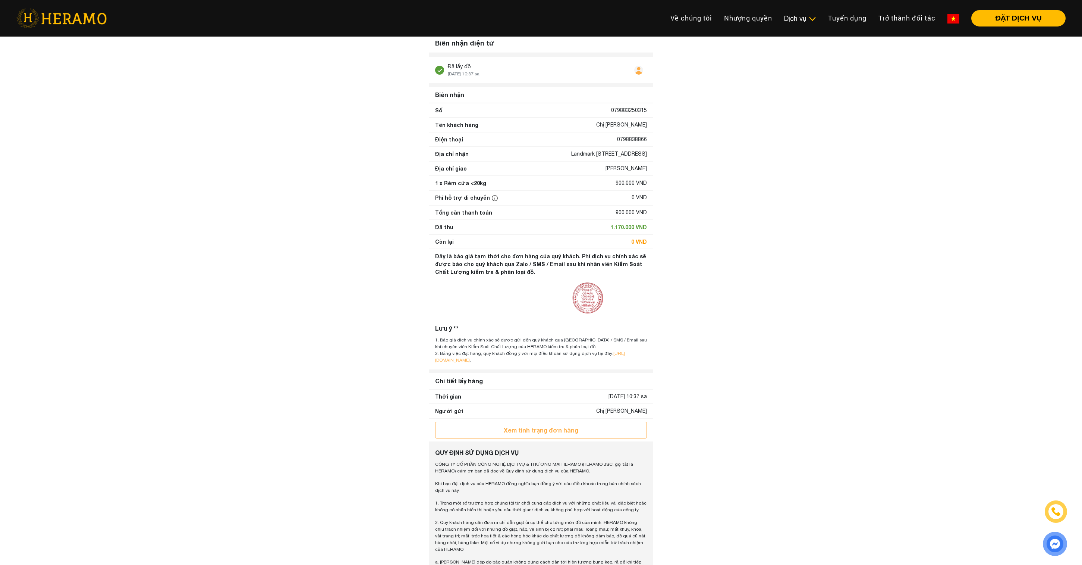 The width and height of the screenshot is (1082, 565). Describe the element at coordinates (541, 43) in the screenshot. I see `div: Biên nhận điện tử` at that location.